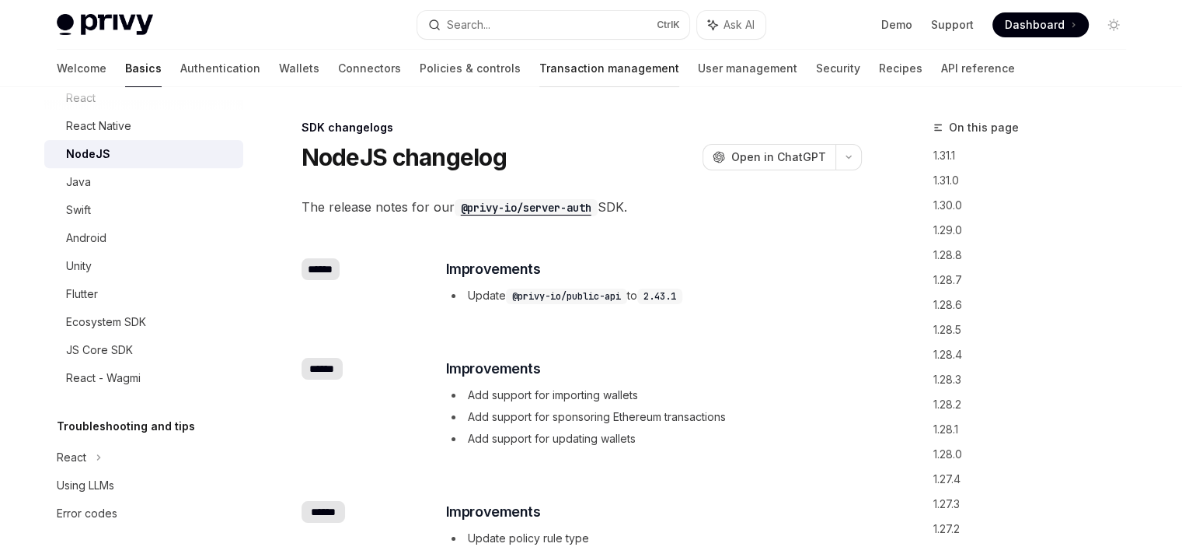  I want to click on a: 1.31.0, so click(1036, 180).